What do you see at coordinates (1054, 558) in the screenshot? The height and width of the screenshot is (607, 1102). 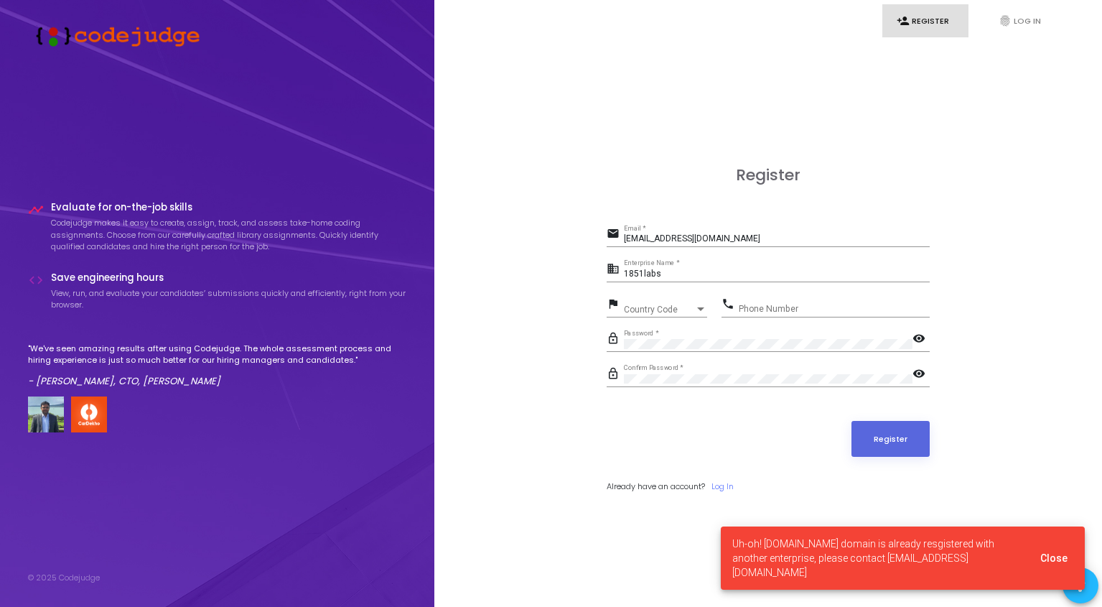 I see `span: Close` at bounding box center [1054, 558].